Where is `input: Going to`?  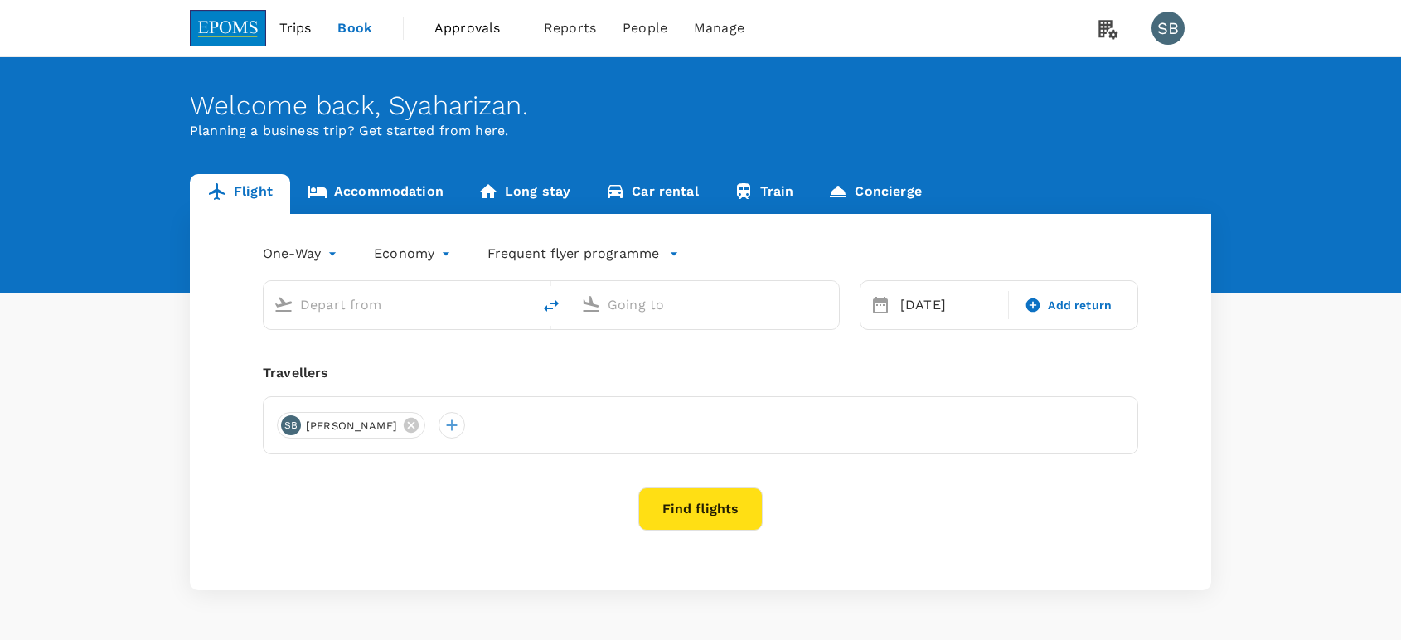
input: Going to is located at coordinates (705, 304).